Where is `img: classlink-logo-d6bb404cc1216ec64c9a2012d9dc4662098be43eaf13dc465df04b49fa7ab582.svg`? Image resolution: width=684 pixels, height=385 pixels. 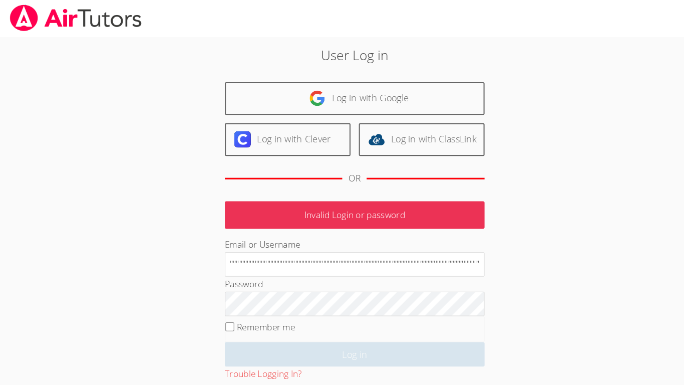 img: classlink-logo-d6bb404cc1216ec64c9a2012d9dc4662098be43eaf13dc465df04b49fa7ab582.svg is located at coordinates (363, 135).